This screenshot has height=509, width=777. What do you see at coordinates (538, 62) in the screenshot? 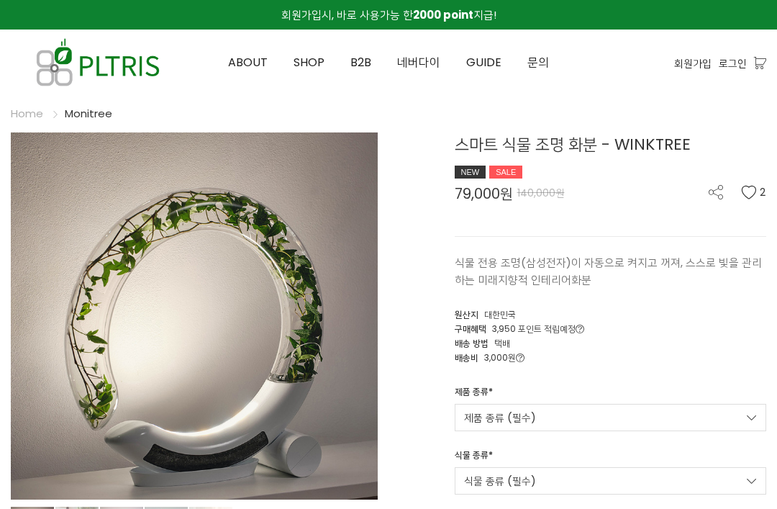
I see `span: 문의` at bounding box center [538, 62].